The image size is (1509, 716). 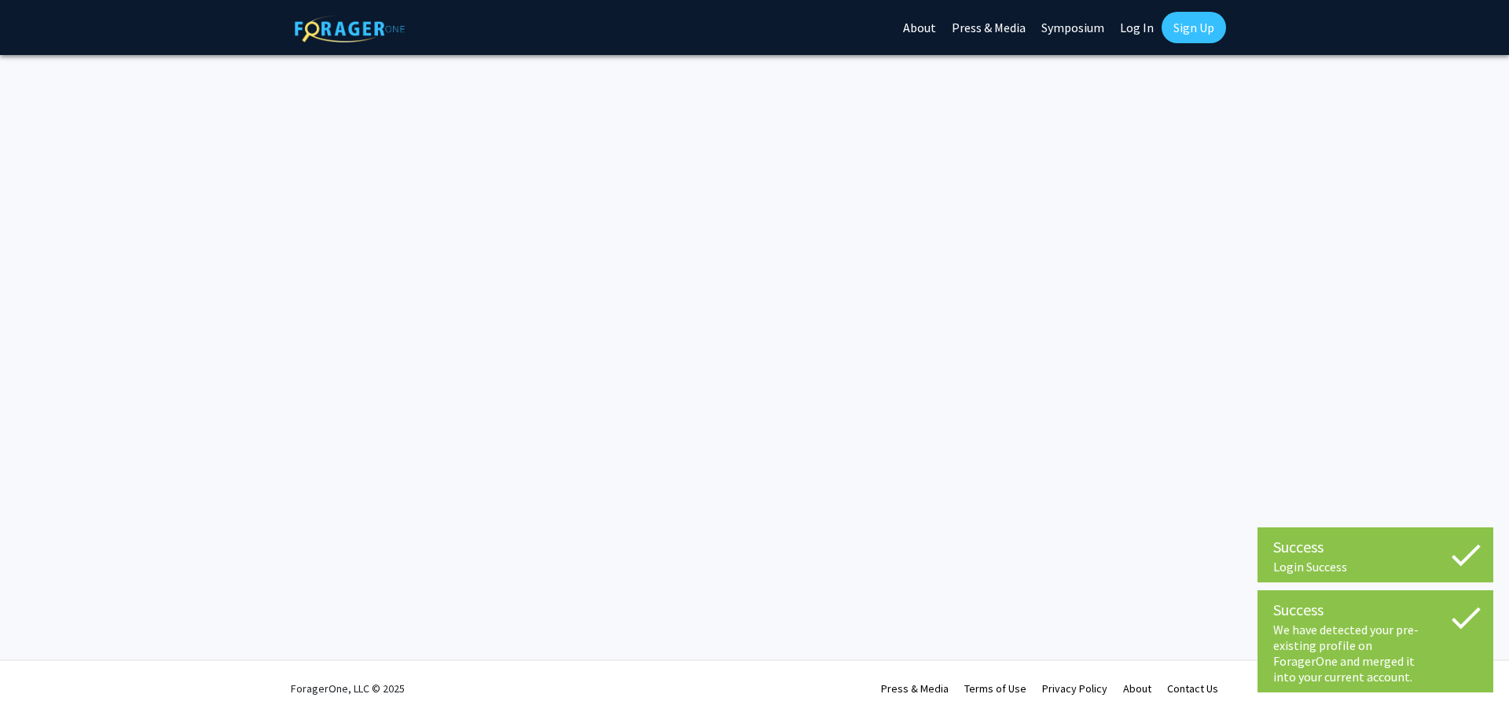 What do you see at coordinates (1137, 688) in the screenshot?
I see `a: About` at bounding box center [1137, 688].